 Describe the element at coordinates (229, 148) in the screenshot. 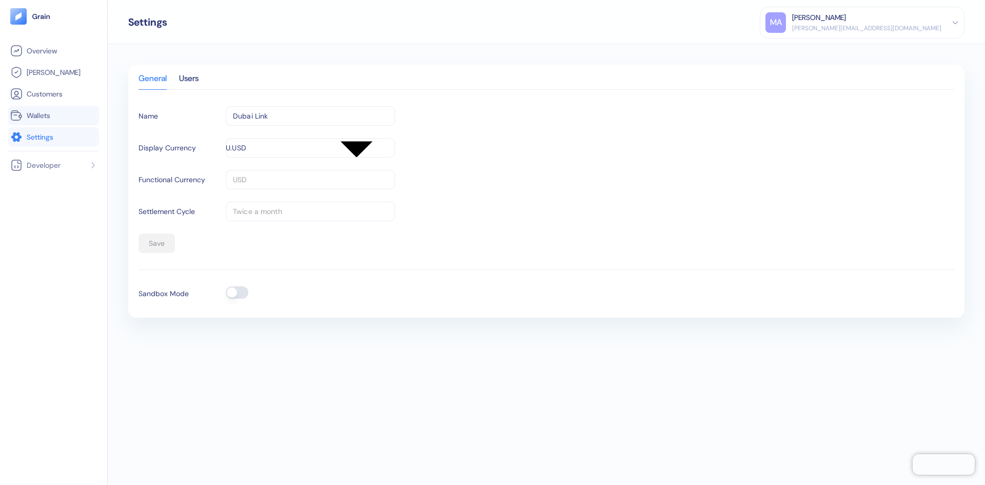

I see `div: USD` at that location.